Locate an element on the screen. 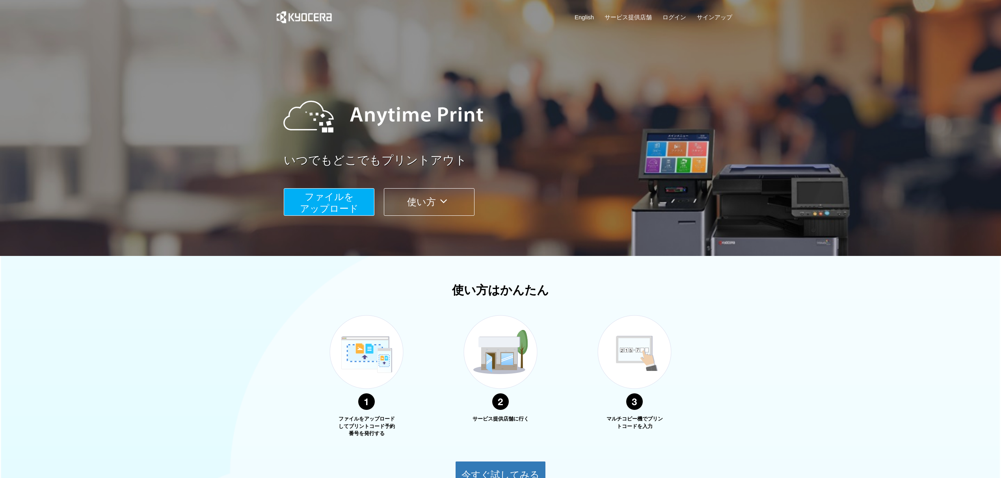 The width and height of the screenshot is (1001, 478). p: サービス提供店舗に行く is located at coordinates (500, 419).